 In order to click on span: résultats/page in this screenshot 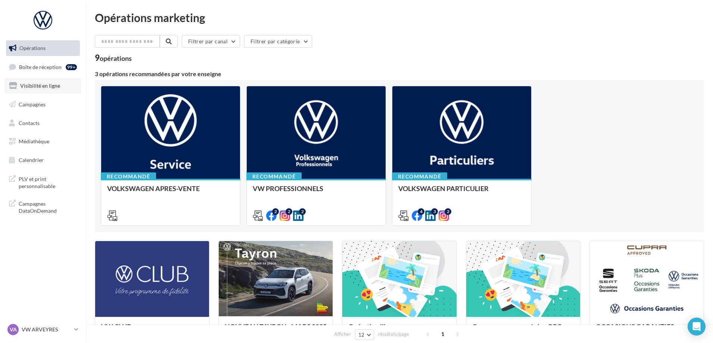, I will do `click(393, 334)`.